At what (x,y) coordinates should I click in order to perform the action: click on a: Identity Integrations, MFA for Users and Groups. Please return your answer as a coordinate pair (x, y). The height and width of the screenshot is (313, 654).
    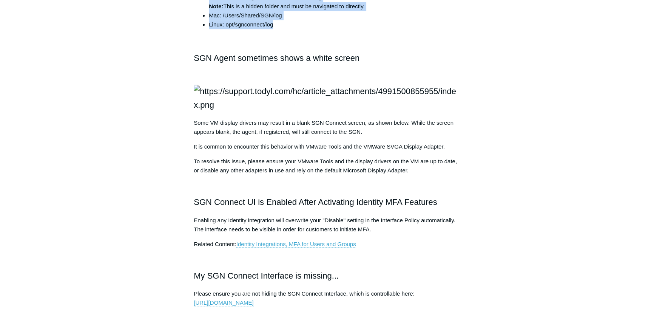
    Looking at the image, I should click on (296, 244).